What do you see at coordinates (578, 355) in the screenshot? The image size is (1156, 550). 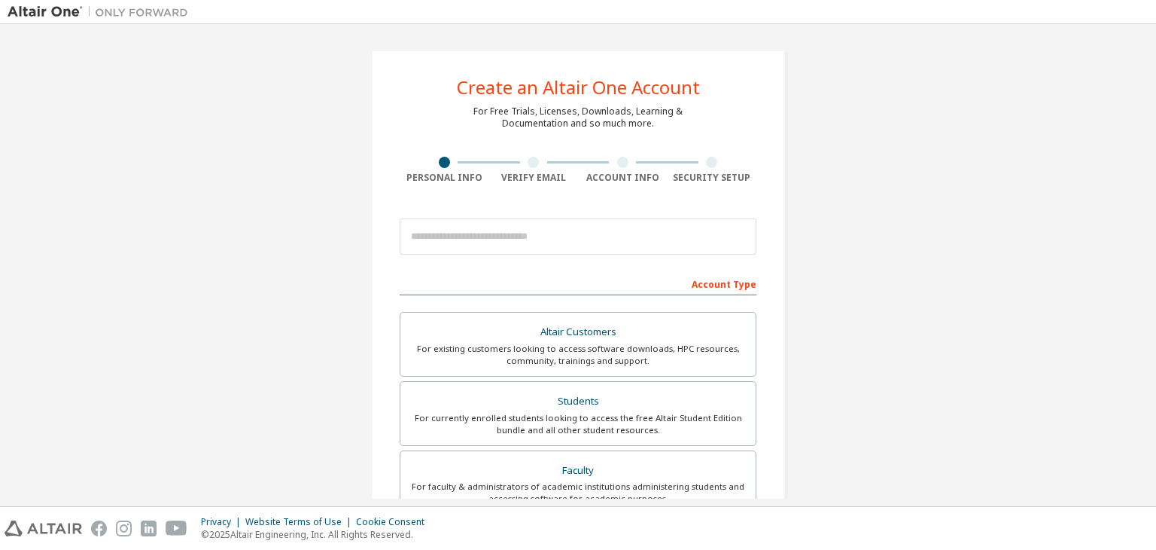 I see `div: For existing customers looking to access software downloads, HPC resources, community, trainings ...` at bounding box center [578, 355].